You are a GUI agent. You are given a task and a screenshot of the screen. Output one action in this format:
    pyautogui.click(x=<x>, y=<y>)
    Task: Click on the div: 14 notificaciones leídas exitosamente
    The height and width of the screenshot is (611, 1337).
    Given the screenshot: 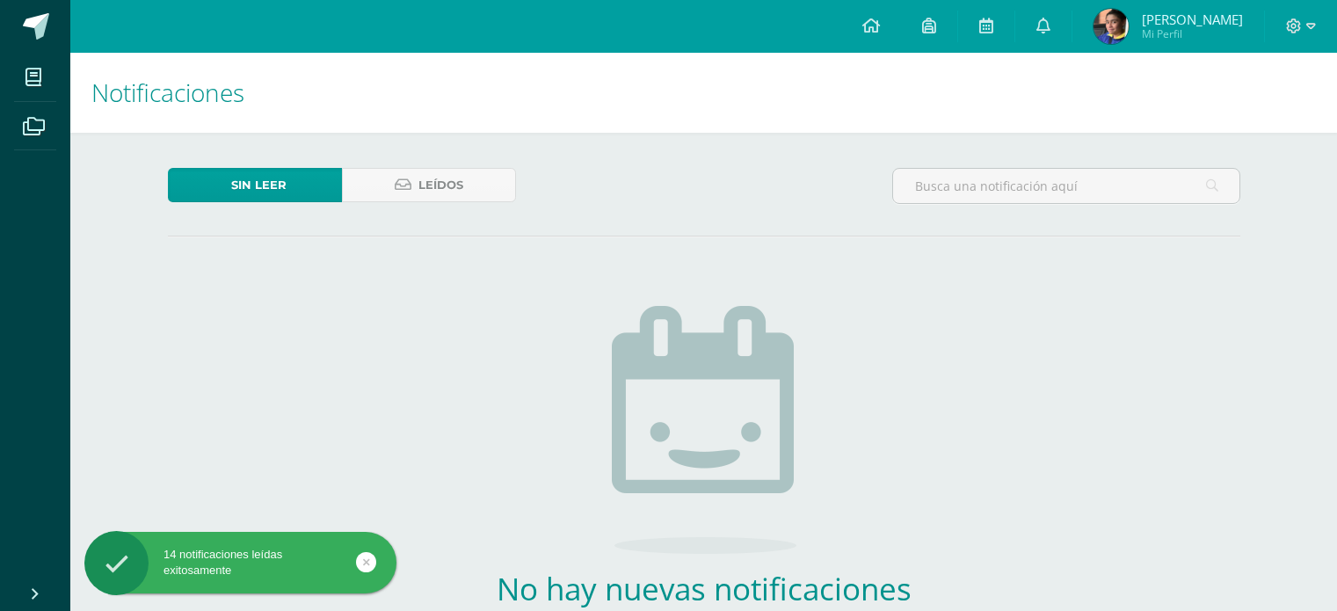 What is the action you would take?
    pyautogui.click(x=240, y=563)
    